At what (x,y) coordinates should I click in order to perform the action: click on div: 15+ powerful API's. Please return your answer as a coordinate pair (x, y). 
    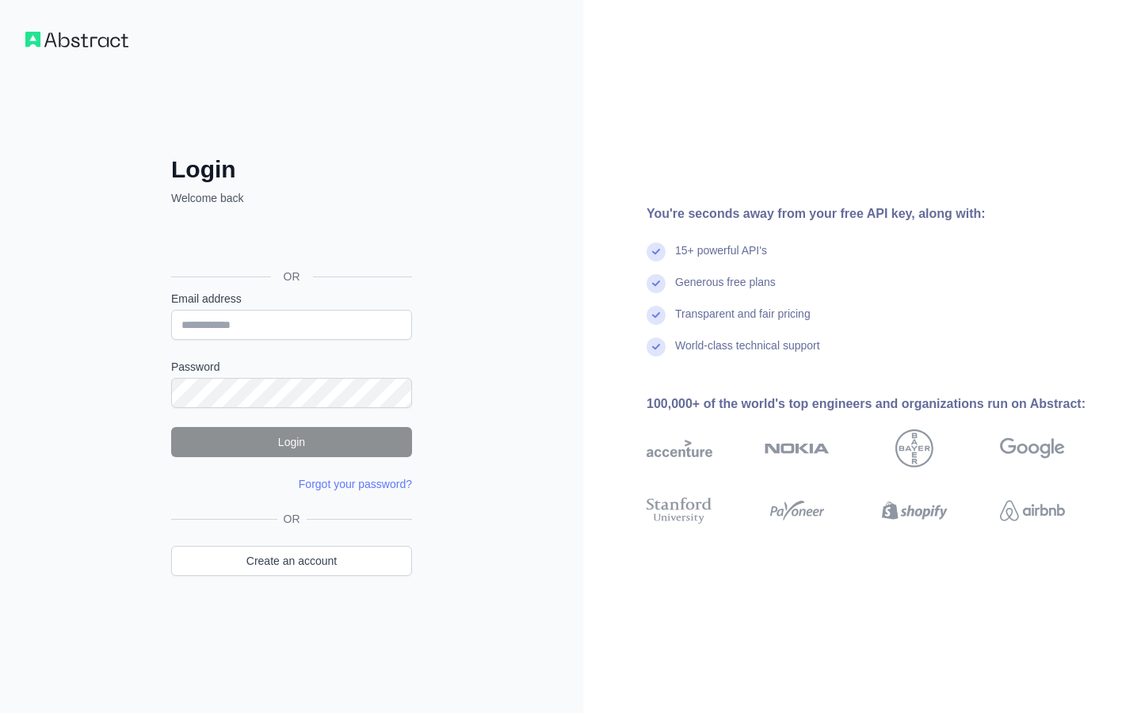
    Looking at the image, I should click on (721, 258).